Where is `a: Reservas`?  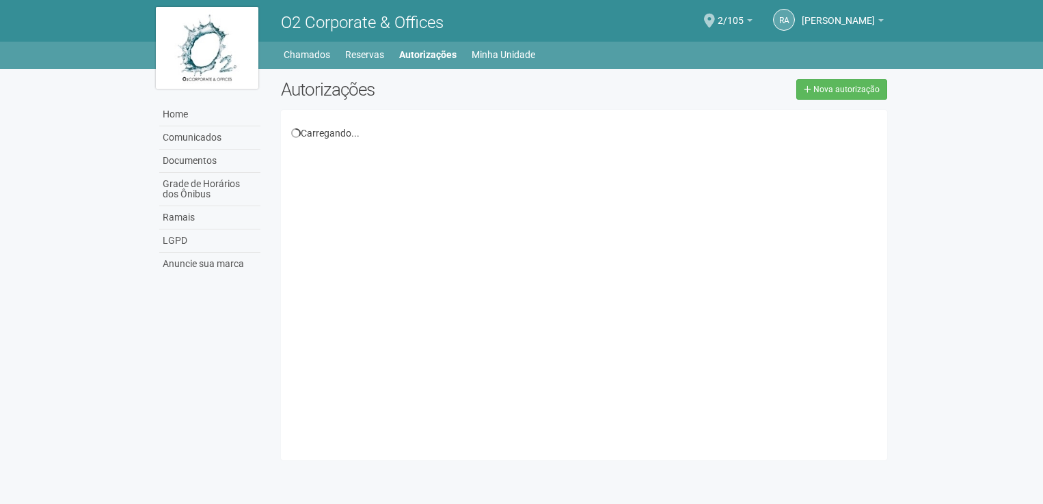 a: Reservas is located at coordinates (364, 55).